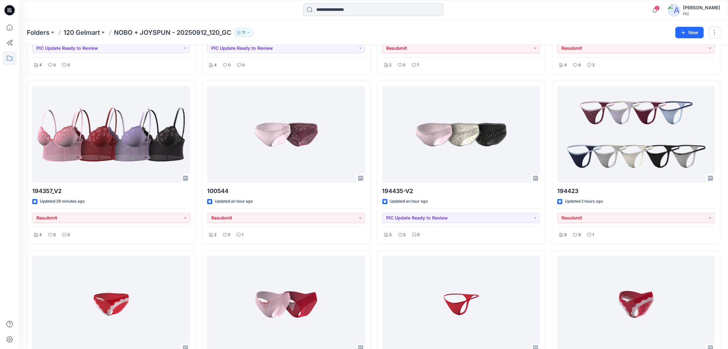  Describe the element at coordinates (565, 235) in the screenshot. I see `p: 9` at that location.